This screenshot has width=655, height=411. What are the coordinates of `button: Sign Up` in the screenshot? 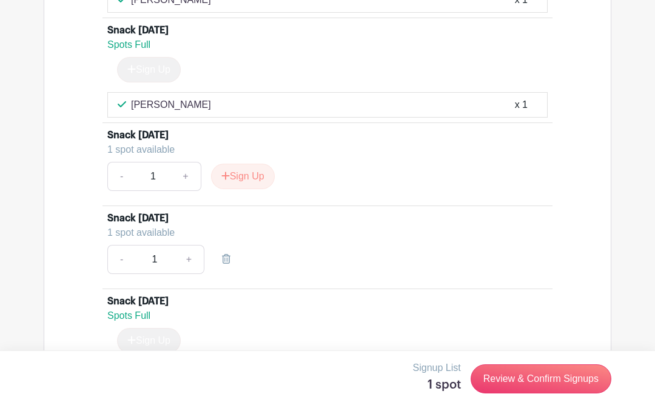 It's located at (243, 176).